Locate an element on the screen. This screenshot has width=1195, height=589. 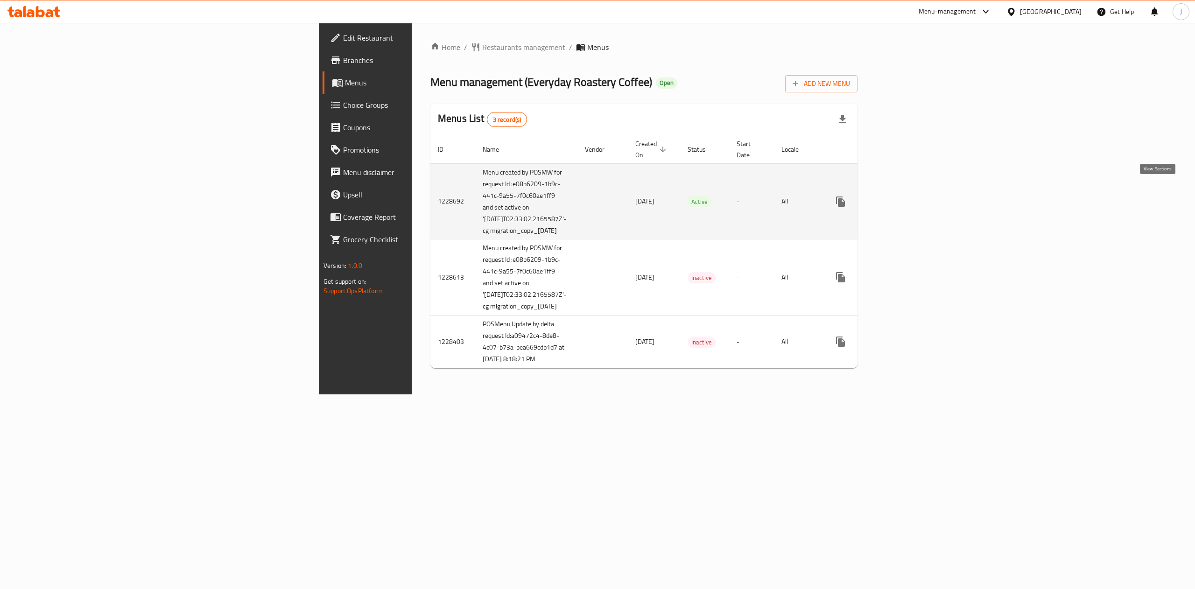
span: Name is located at coordinates (497, 149).